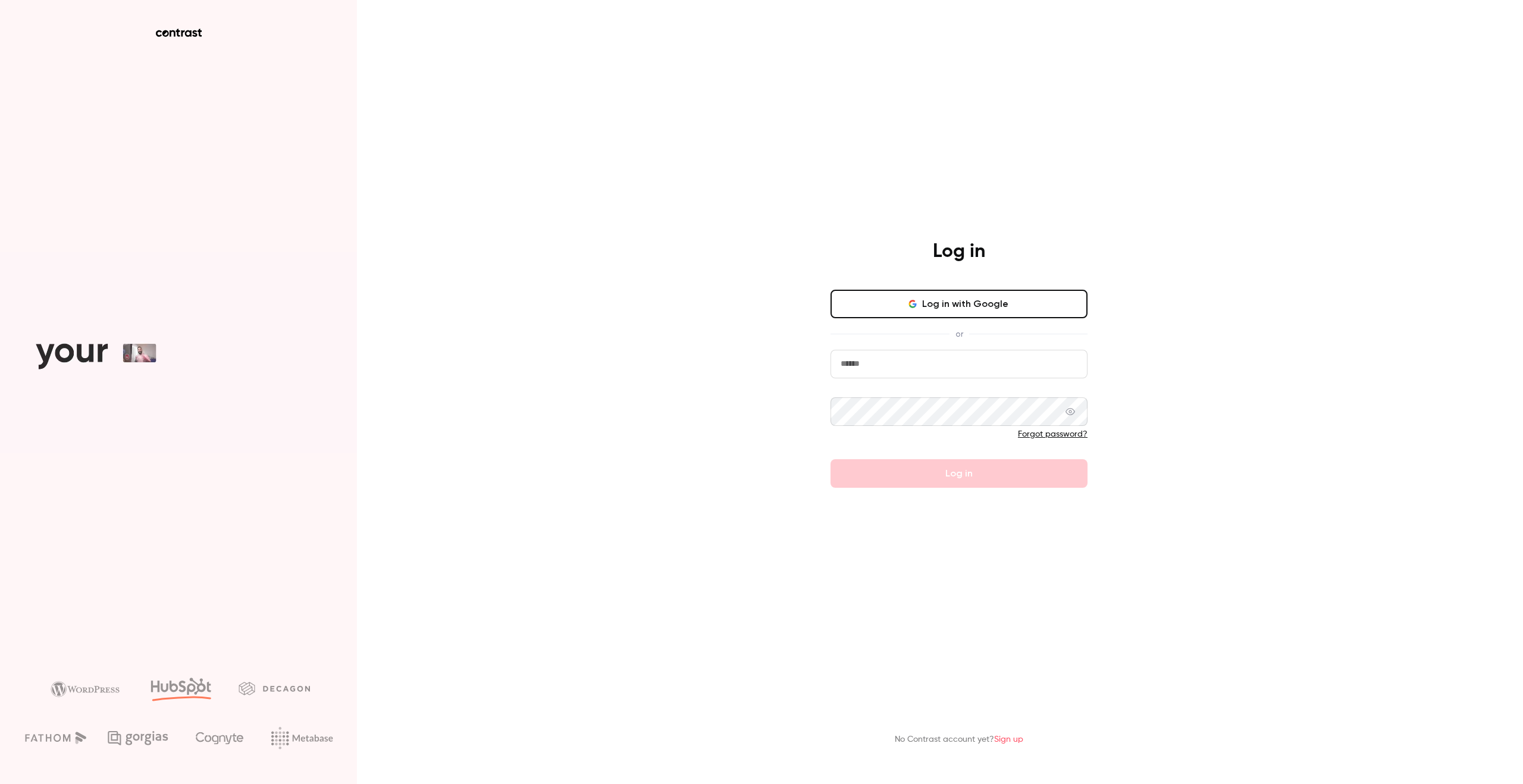 The height and width of the screenshot is (784, 1523). I want to click on a: Forgot password?, so click(1052, 434).